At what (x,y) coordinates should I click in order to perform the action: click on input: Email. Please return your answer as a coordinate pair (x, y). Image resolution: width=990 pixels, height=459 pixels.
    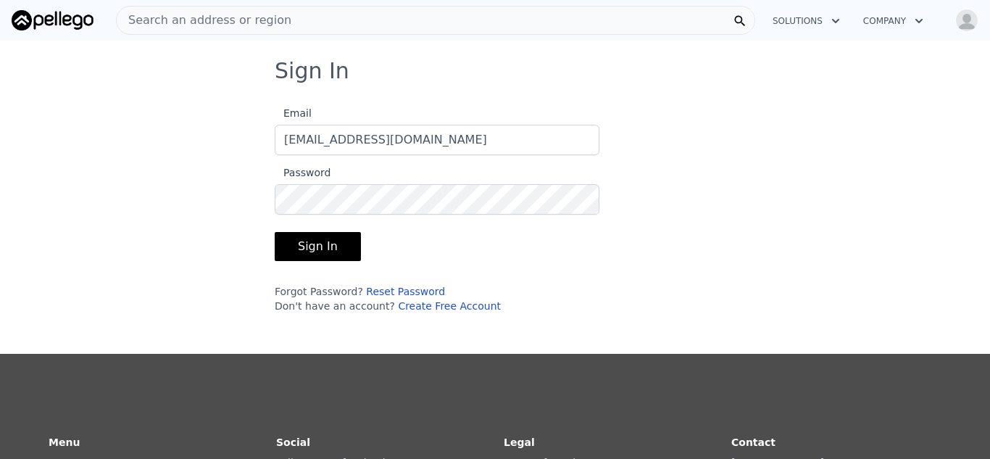
    Looking at the image, I should click on (437, 140).